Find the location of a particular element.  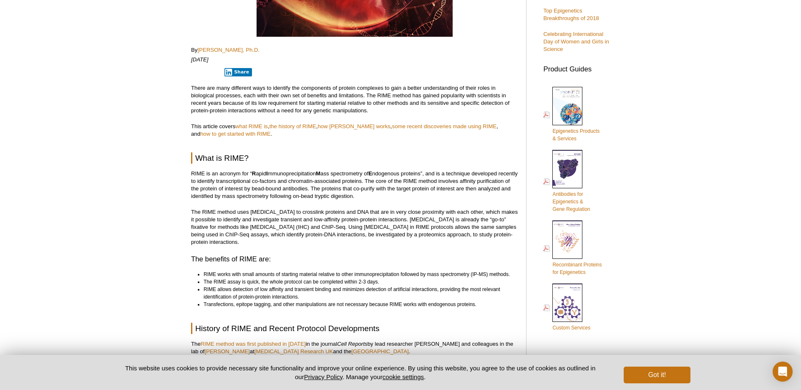

a: Privacy Policy is located at coordinates (323, 376).